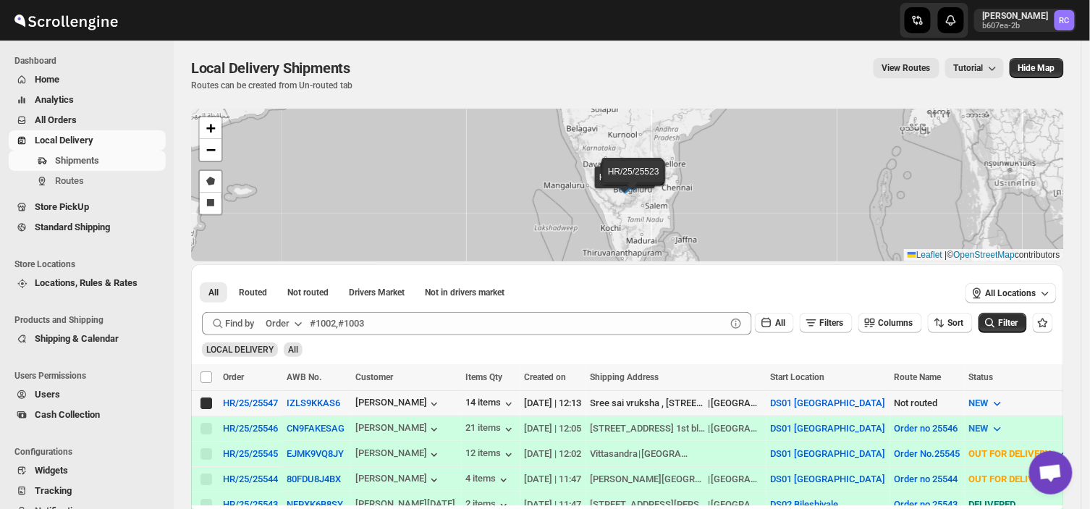 The width and height of the screenshot is (1090, 509). What do you see at coordinates (86, 282) in the screenshot?
I see `span: Locations, Rules & Rates` at bounding box center [86, 282].